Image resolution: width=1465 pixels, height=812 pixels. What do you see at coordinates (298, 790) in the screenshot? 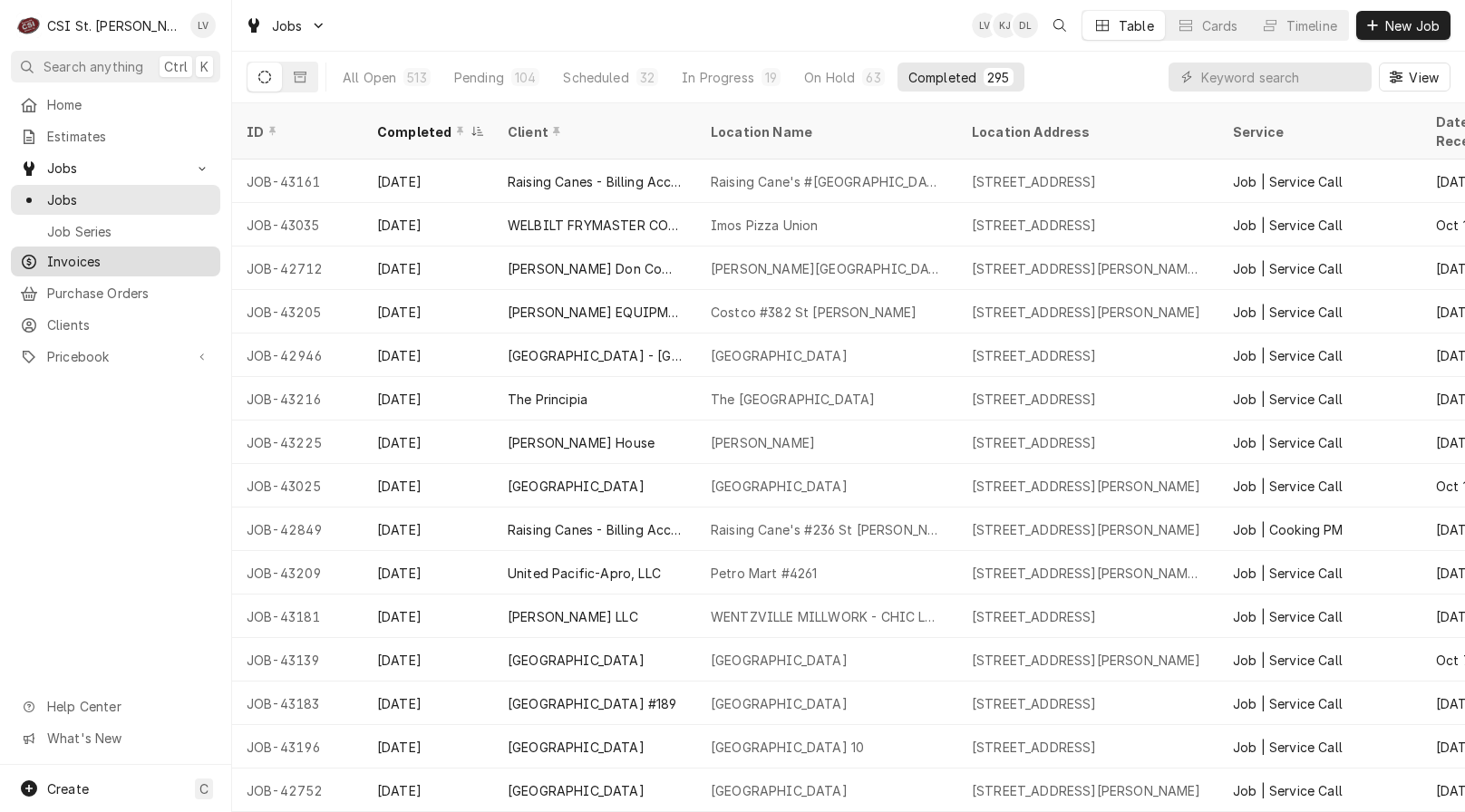
I see `div: JOB-42752` at bounding box center [298, 790].